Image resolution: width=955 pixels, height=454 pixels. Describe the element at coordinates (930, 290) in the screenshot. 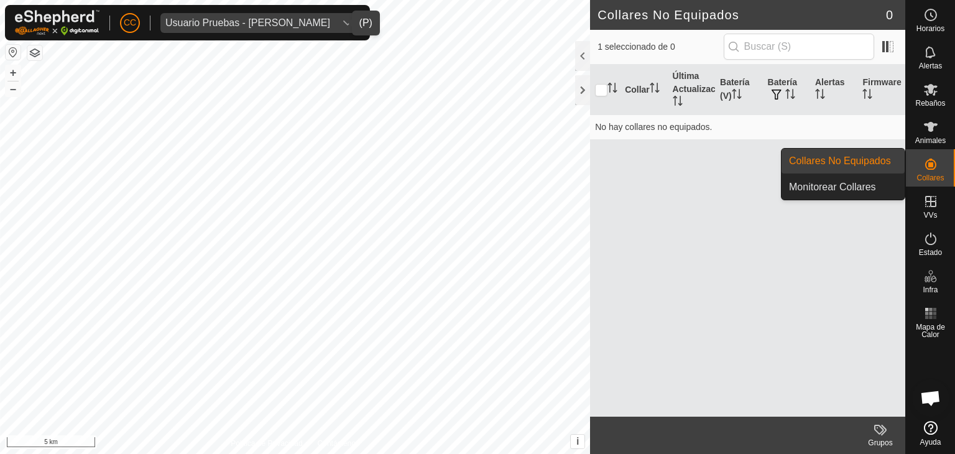

I see `span: Infra` at that location.